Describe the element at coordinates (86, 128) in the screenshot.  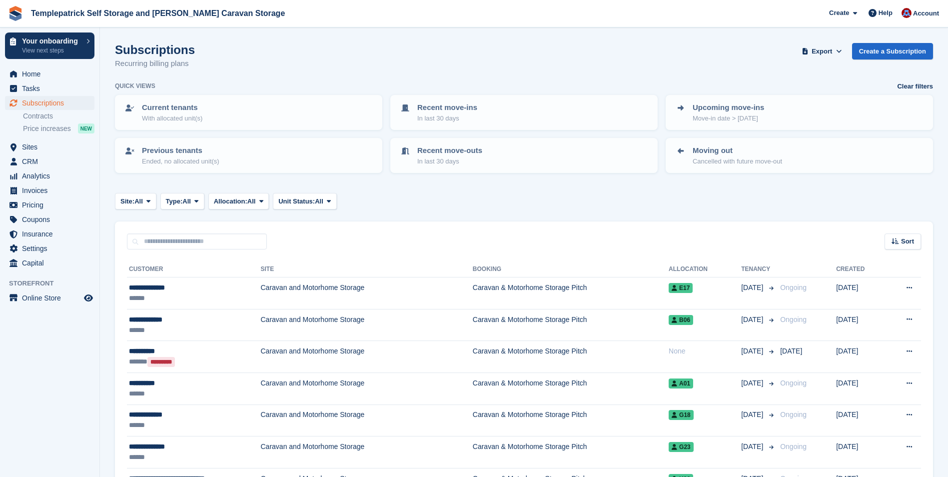
I see `div: NEW` at that location.